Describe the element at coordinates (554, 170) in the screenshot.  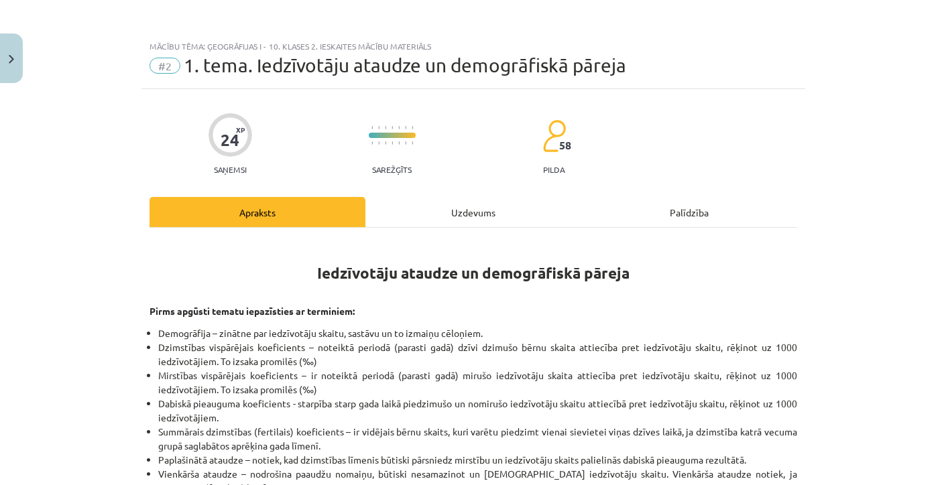
I see `p: pilda` at that location.